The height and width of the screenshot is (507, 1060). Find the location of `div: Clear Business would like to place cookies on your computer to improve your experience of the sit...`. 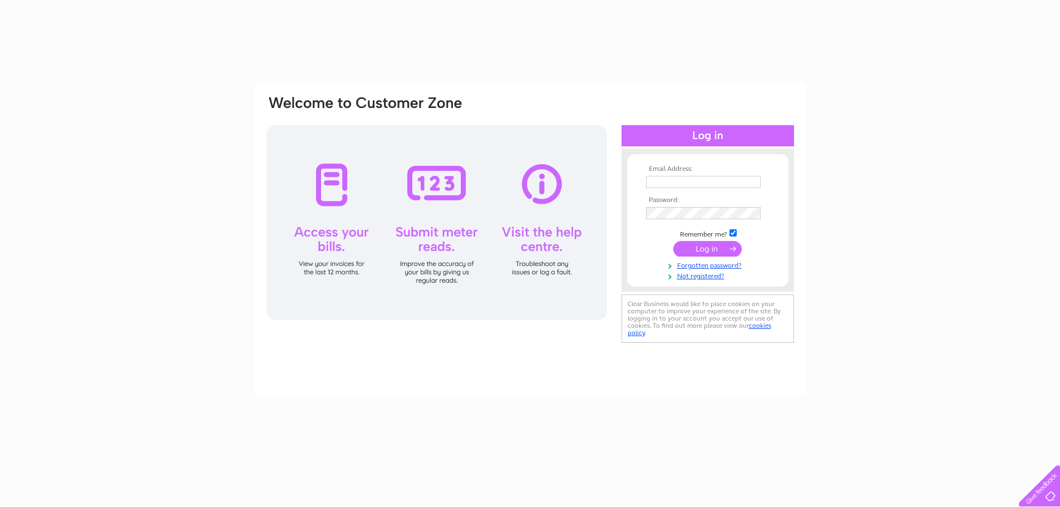

div: Clear Business would like to place cookies on your computer to improve your experience of the sit... is located at coordinates (708, 318).